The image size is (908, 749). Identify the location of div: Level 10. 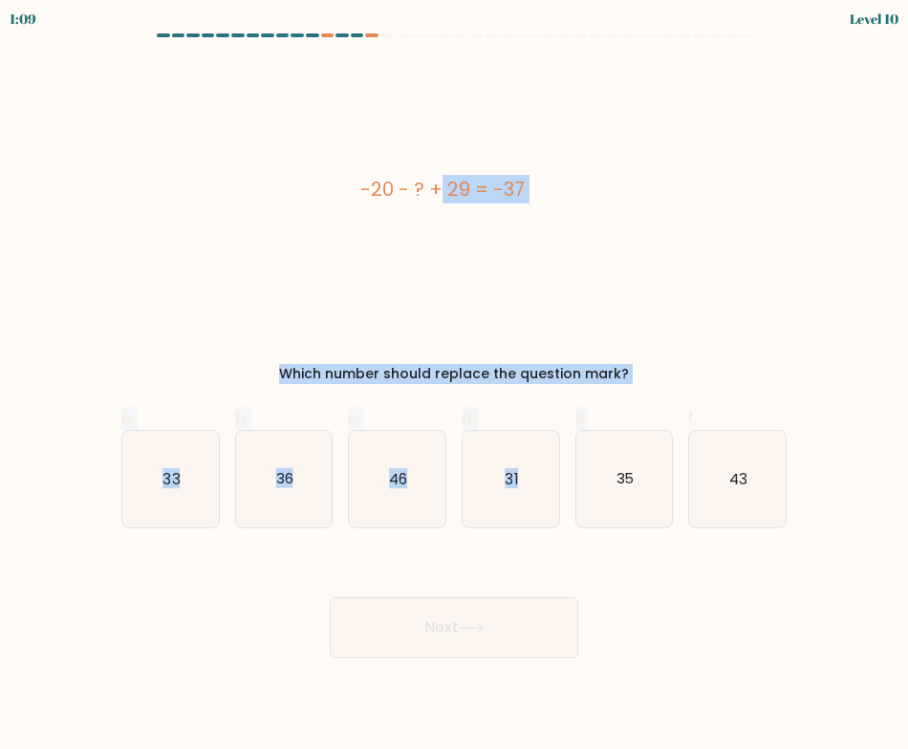
(873, 18).